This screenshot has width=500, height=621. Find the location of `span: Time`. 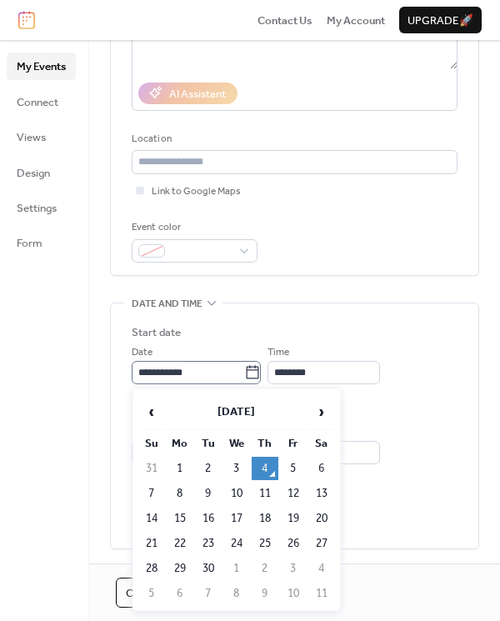

span: Time is located at coordinates (278, 352).